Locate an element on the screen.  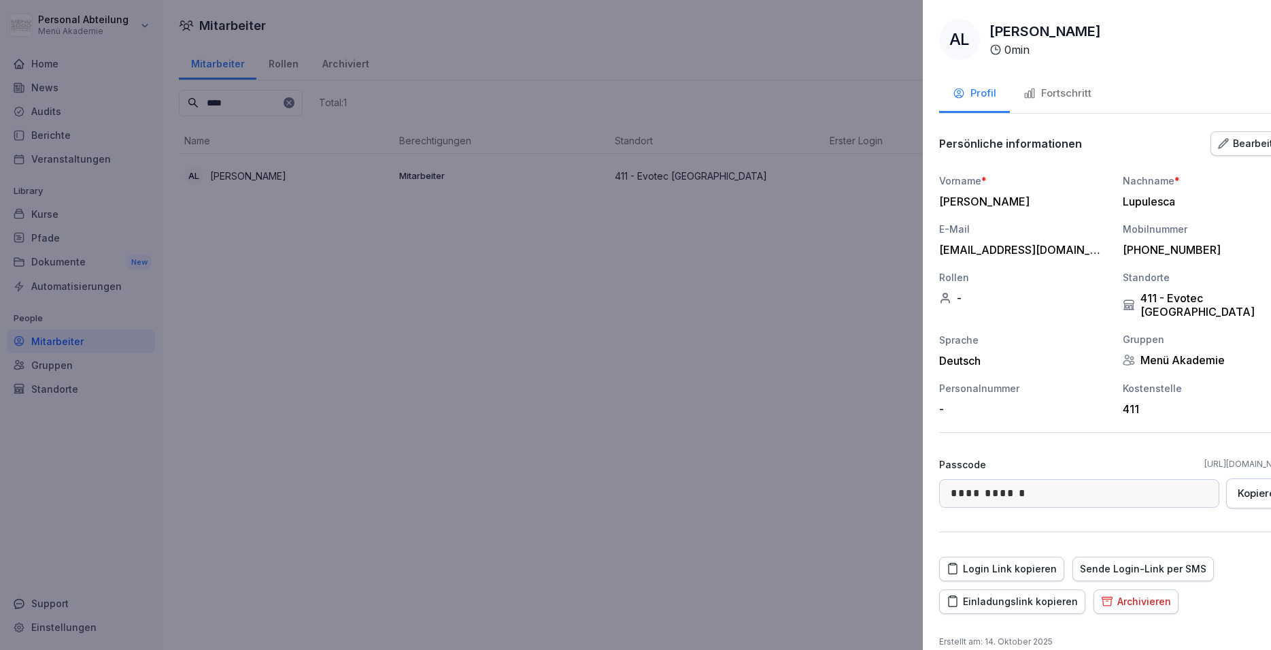
div: Einladungslink kopieren is located at coordinates (1012, 601).